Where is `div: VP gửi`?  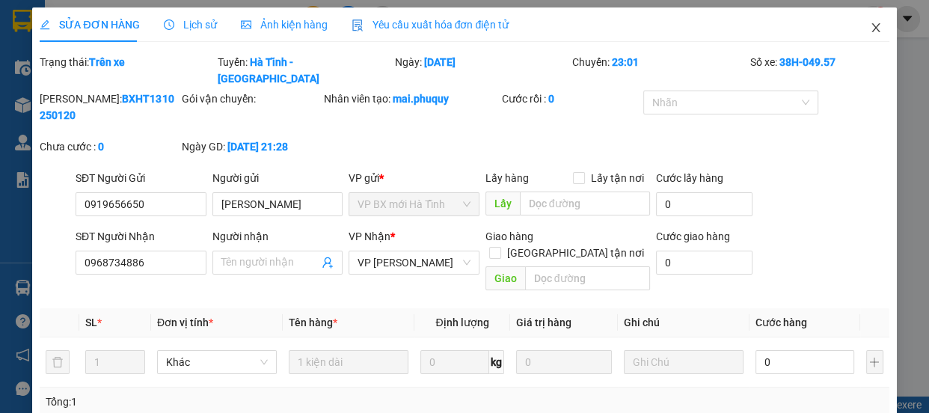
div: VP gửi is located at coordinates (414, 178).